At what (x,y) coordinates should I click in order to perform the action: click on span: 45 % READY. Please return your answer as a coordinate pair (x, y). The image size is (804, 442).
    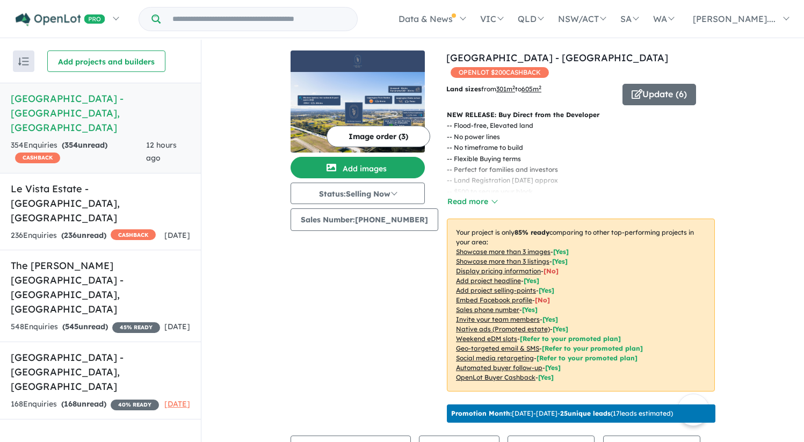
    Looking at the image, I should click on (136, 328).